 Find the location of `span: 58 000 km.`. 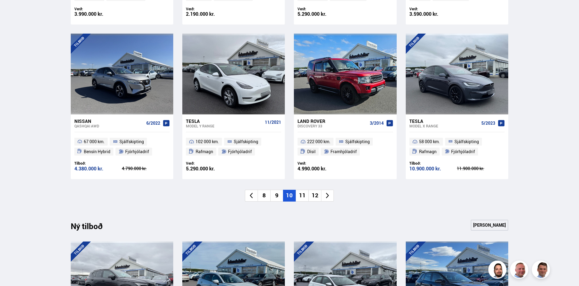

span: 58 000 km. is located at coordinates (429, 141).